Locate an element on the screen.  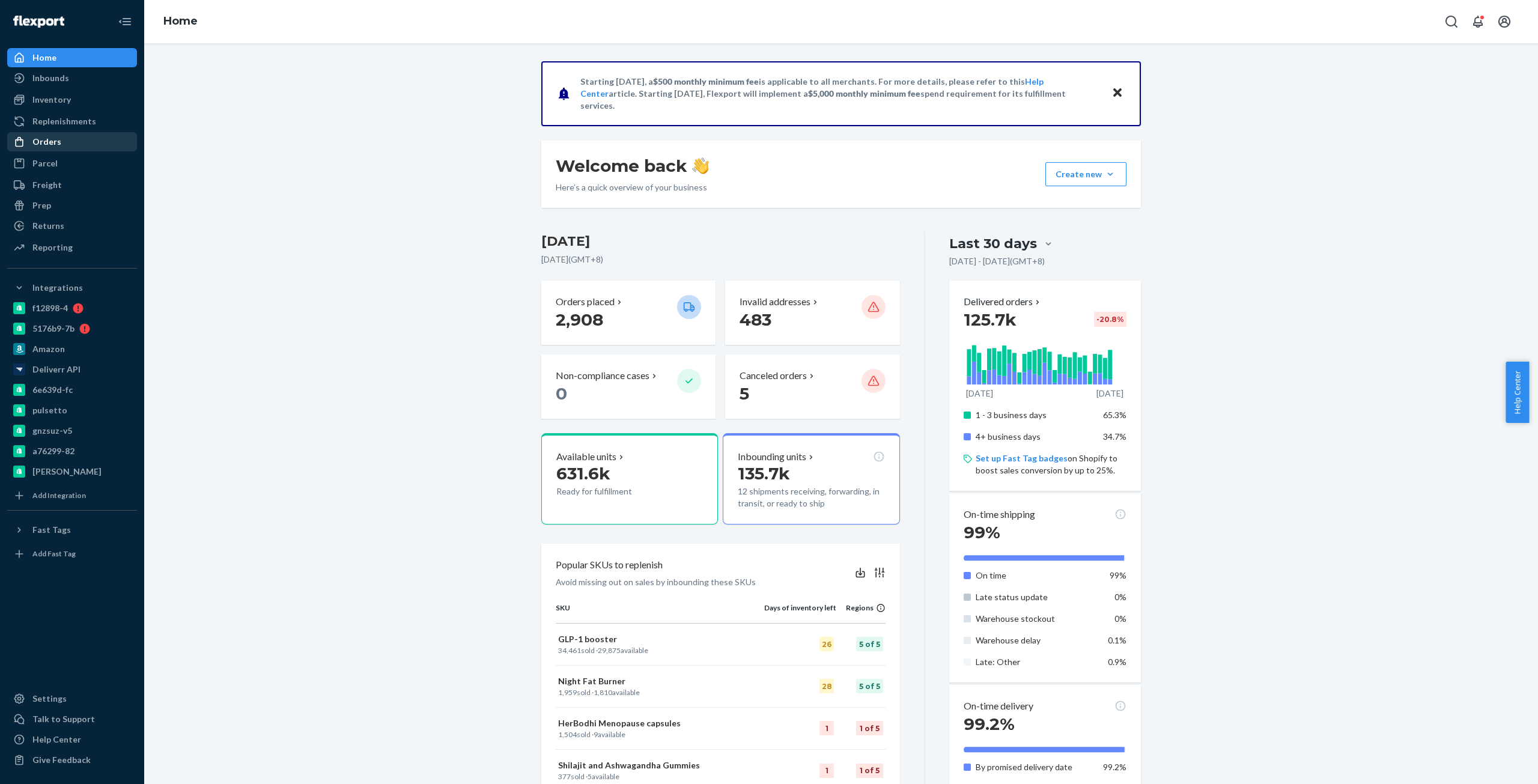
a: Parcel is located at coordinates (72, 164).